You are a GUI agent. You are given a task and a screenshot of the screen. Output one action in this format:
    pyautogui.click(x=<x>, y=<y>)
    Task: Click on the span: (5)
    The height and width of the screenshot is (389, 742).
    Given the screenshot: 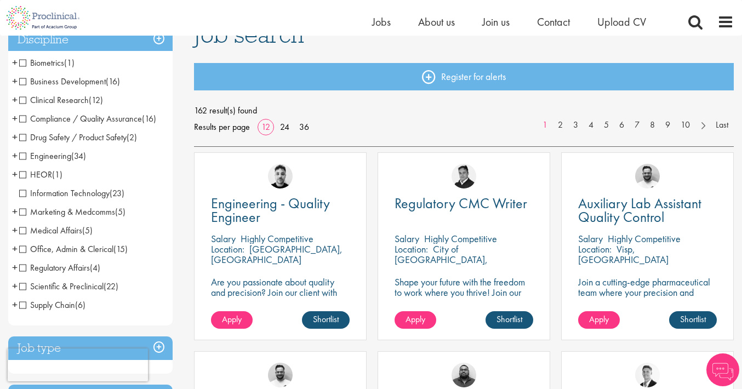 What is the action you would take?
    pyautogui.click(x=120, y=212)
    